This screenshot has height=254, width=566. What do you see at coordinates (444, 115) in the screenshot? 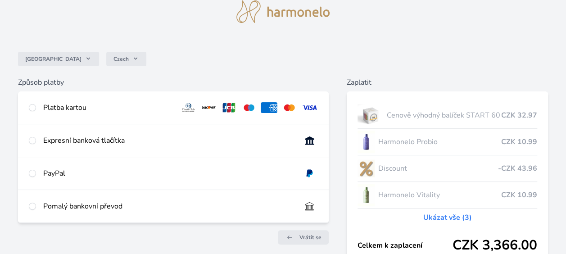
I see `span: Cenově výhodný balíček START 60` at bounding box center [444, 115].